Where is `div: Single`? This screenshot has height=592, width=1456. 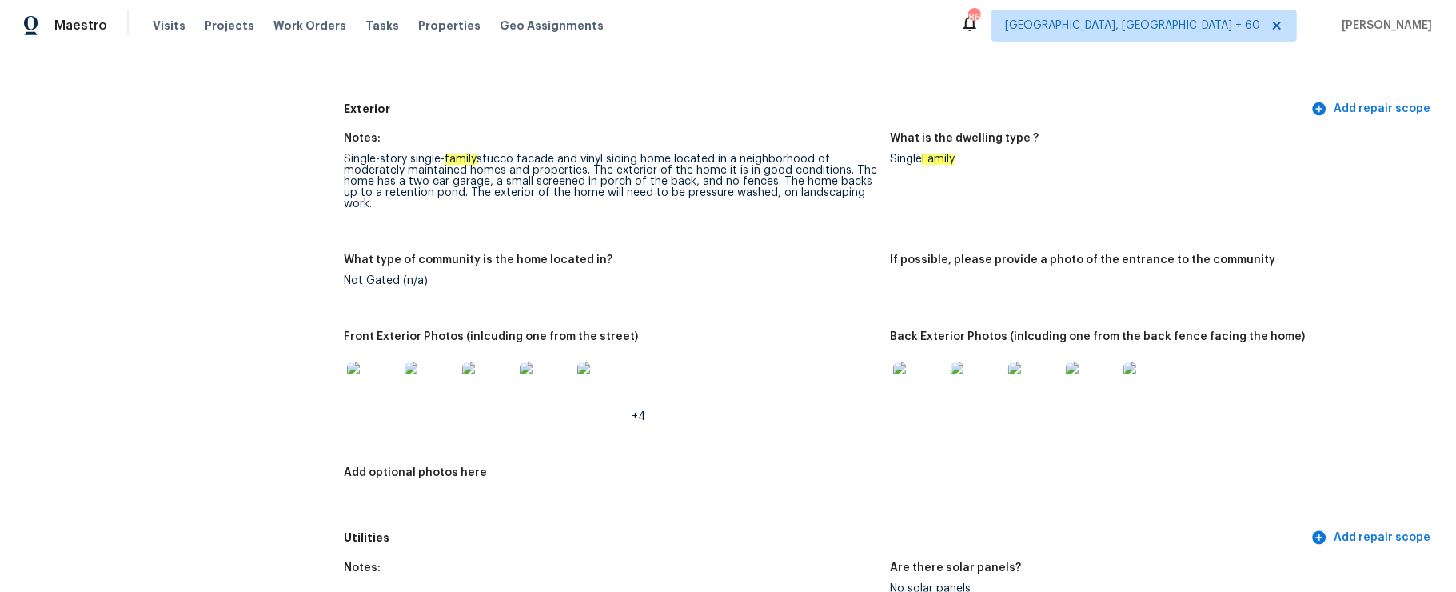 div: Single is located at coordinates (1157, 159).